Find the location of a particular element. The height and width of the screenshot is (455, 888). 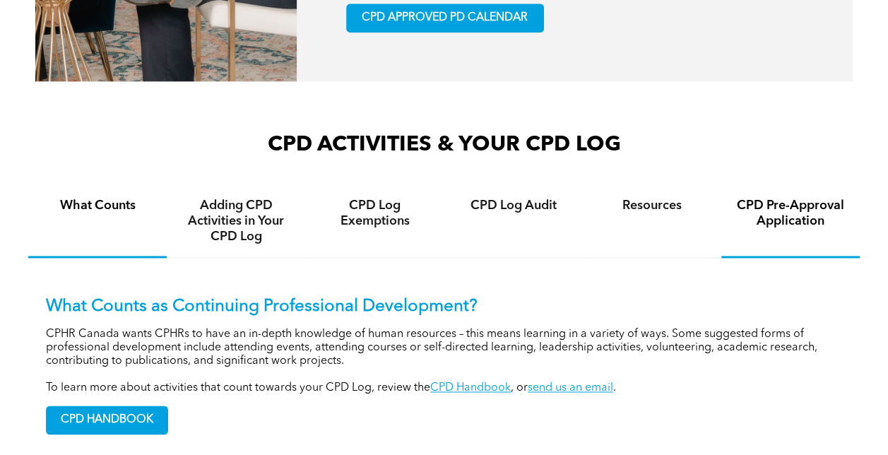

a: CPD APPROVED PD CALENDAR is located at coordinates (445, 18).